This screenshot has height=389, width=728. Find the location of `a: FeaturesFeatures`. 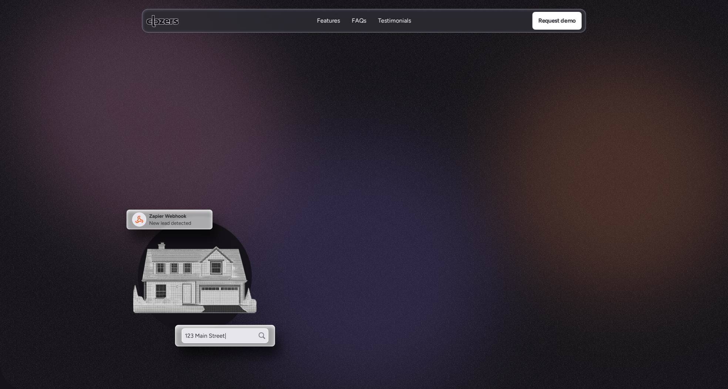

a: FeaturesFeatures is located at coordinates (329, 21).